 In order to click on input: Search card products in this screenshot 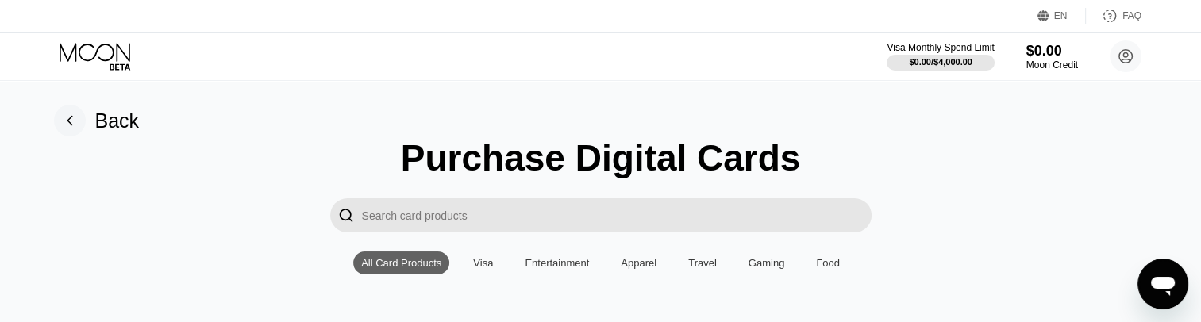, I will do `click(617, 215)`.